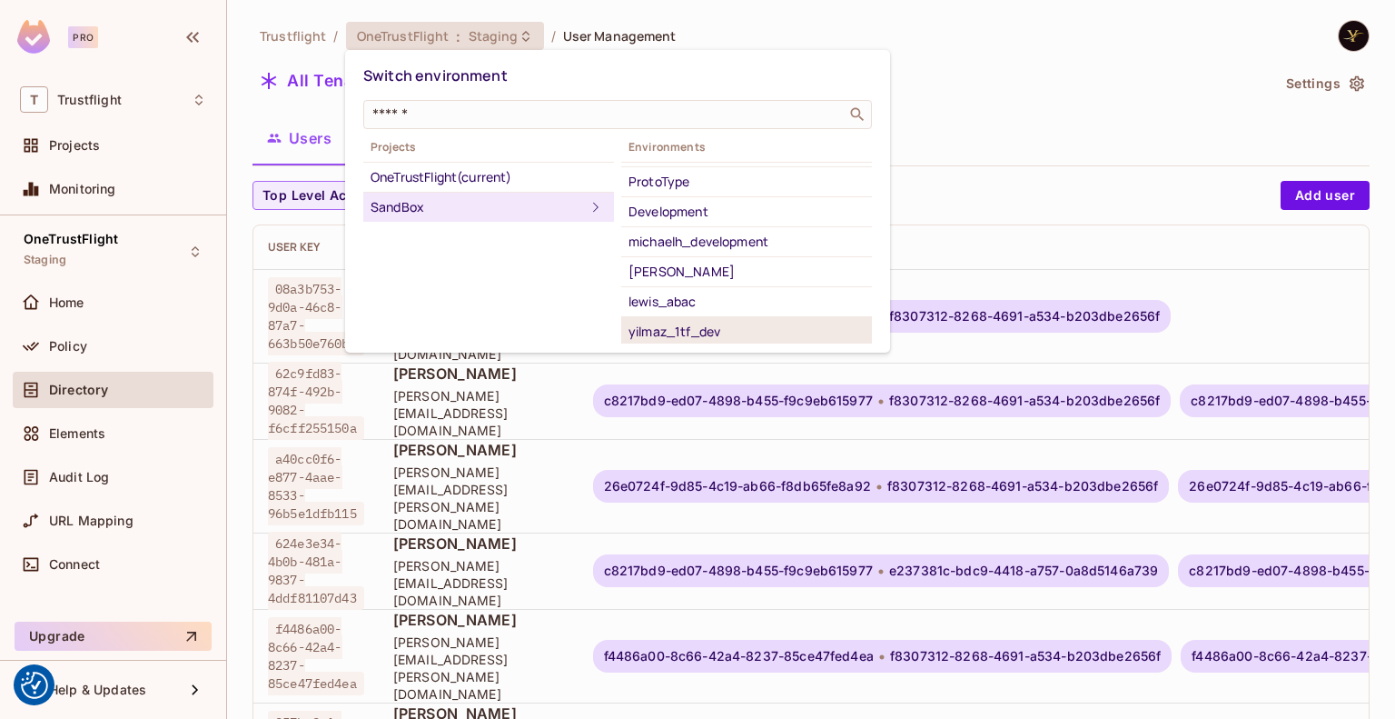 This screenshot has height=719, width=1395. What do you see at coordinates (35, 685) in the screenshot?
I see `button: Consent Preferences` at bounding box center [35, 685].